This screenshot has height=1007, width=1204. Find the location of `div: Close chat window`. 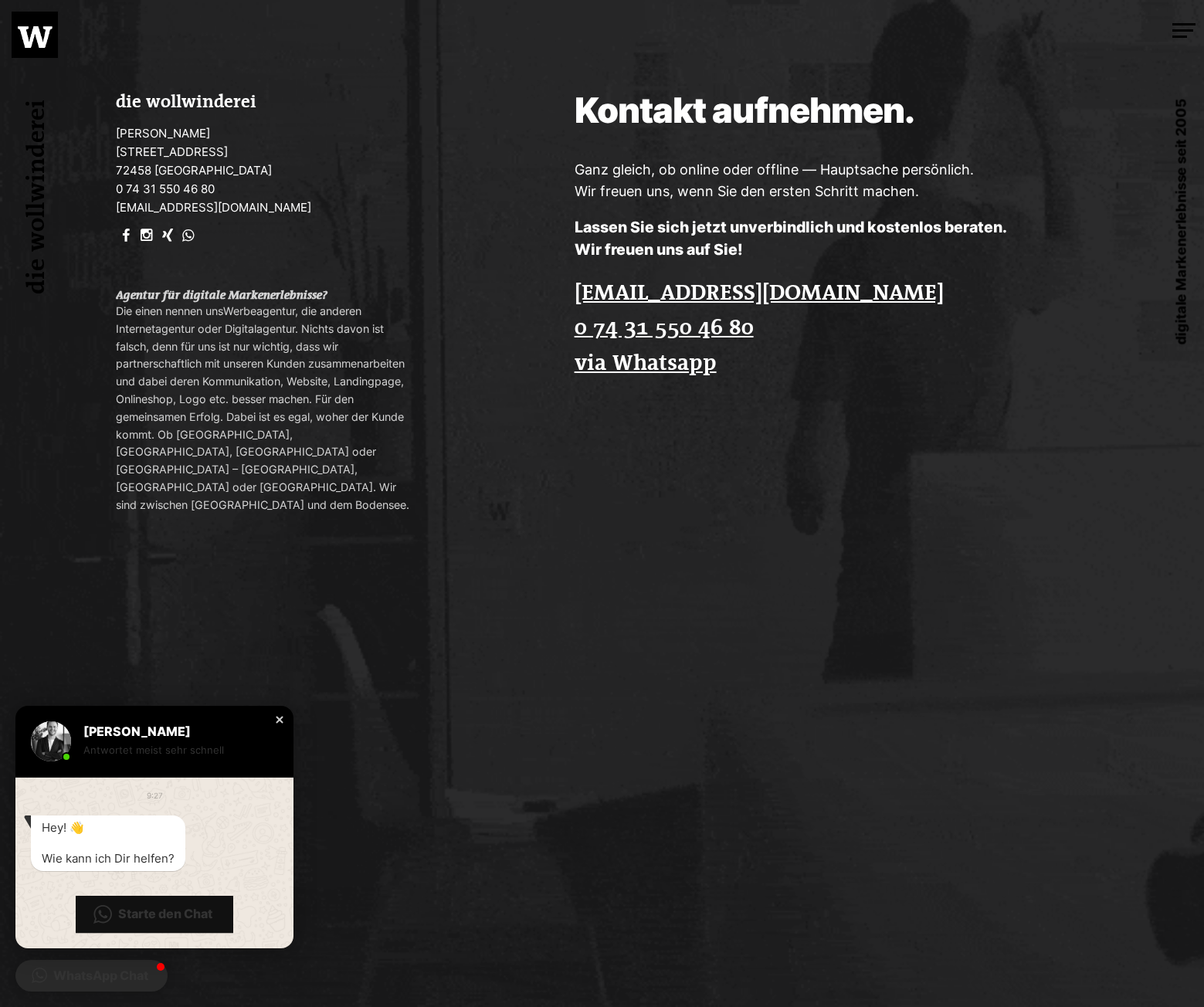

div: Close chat window is located at coordinates (279, 719).